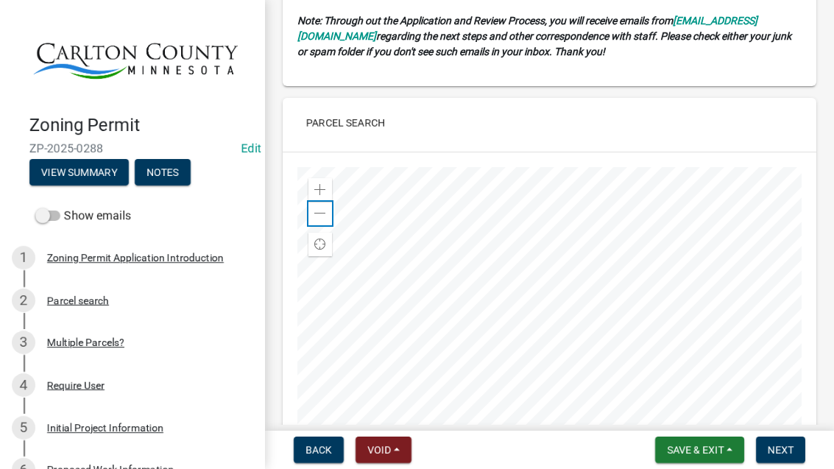 This screenshot has height=469, width=834. What do you see at coordinates (251, 148) in the screenshot?
I see `a: Edit` at bounding box center [251, 148].